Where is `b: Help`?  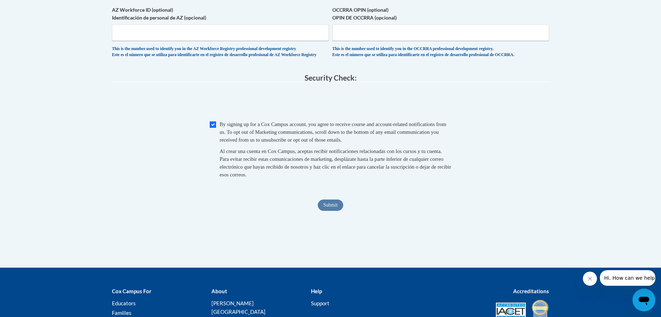 b: Help is located at coordinates (316, 291).